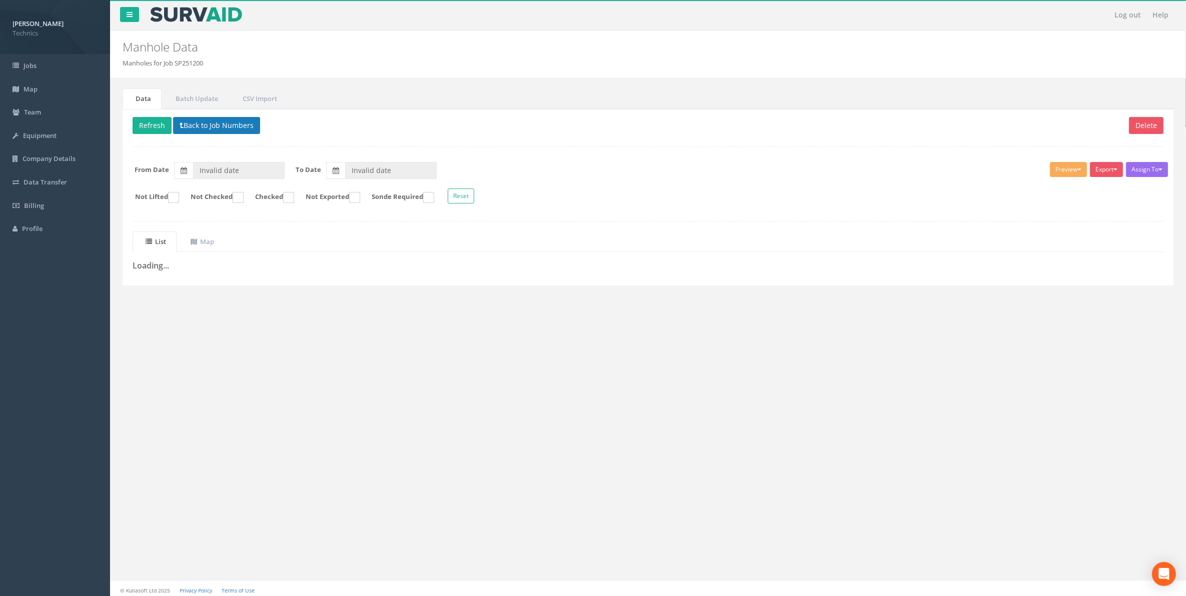 This screenshot has width=1186, height=596. Describe the element at coordinates (270, 198) in the screenshot. I see `label: Checked` at that location.